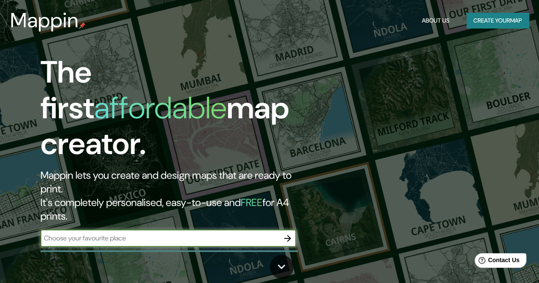  Describe the element at coordinates (251, 202) in the screenshot. I see `h5: FREE` at that location.